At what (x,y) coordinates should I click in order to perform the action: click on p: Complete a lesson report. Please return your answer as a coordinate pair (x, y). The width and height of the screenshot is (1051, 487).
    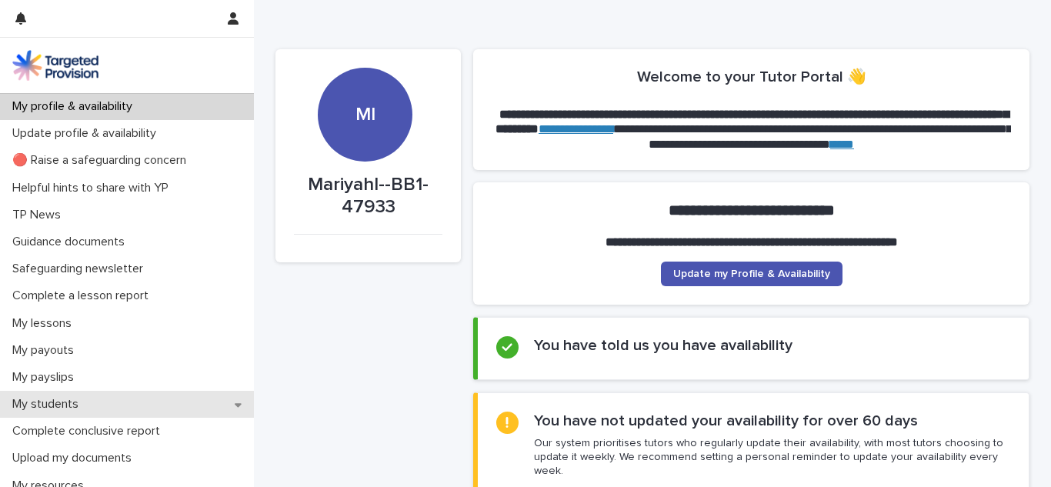
    Looking at the image, I should click on (83, 295).